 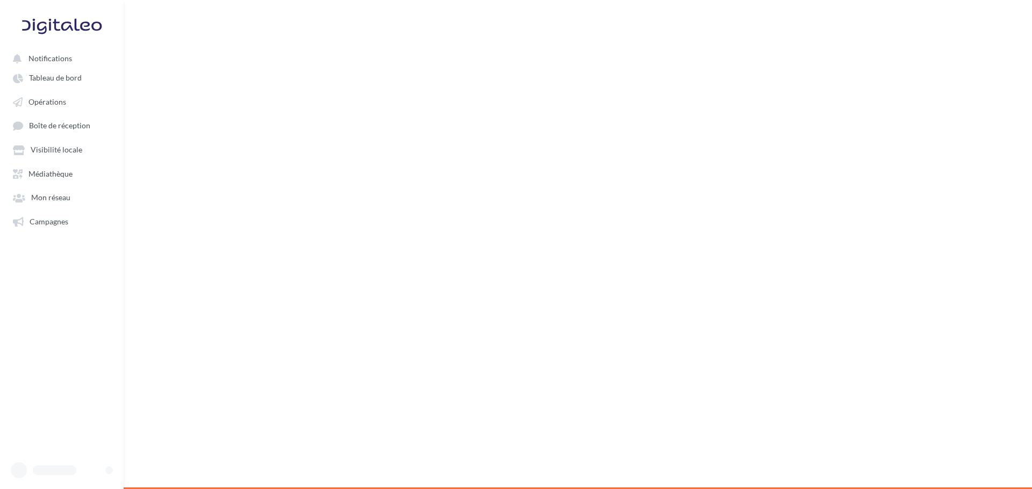 What do you see at coordinates (49, 221) in the screenshot?
I see `span: Campagnes` at bounding box center [49, 221].